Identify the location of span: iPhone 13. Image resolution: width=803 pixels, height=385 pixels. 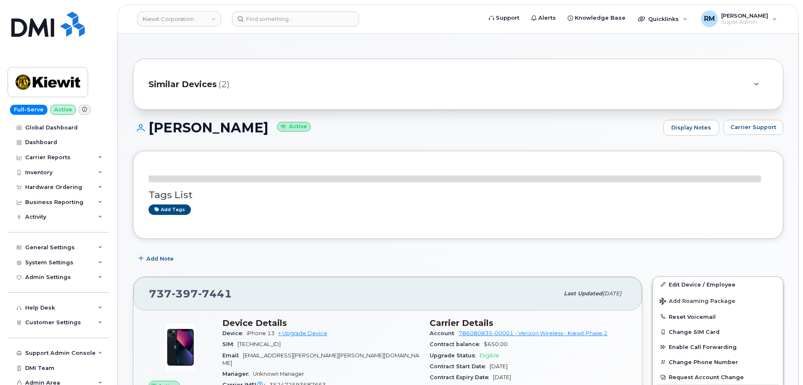
(260, 333).